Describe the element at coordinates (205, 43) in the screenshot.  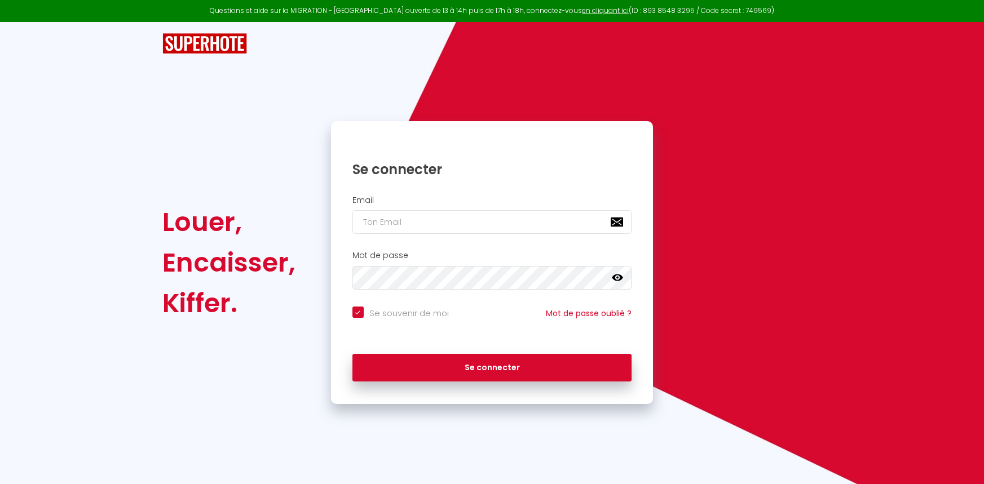
I see `img: SuperHote logo` at that location.